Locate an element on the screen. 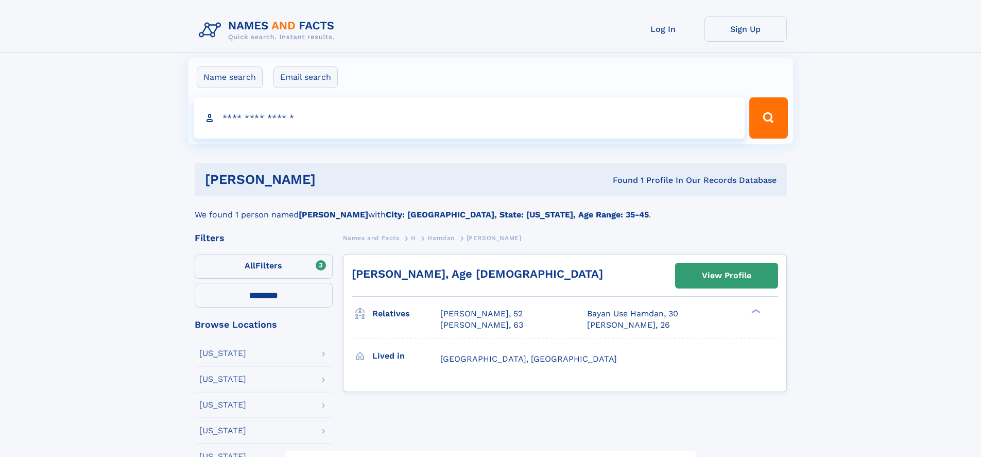 Image resolution: width=981 pixels, height=457 pixels. a: Bayan Use Hamdan, 30 is located at coordinates (632, 314).